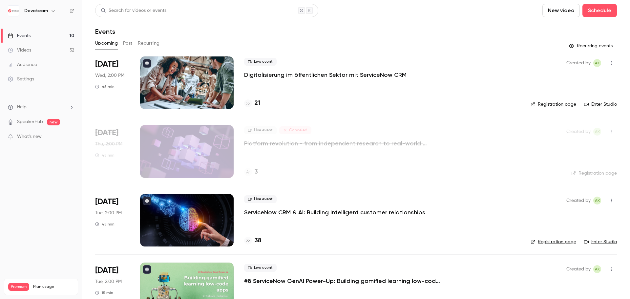 The height and width of the screenshot is (299, 630). Describe the element at coordinates (325, 75) in the screenshot. I see `p: Digitalisierung im öffentlichen Sektor mit ServiceNow CRM` at that location.